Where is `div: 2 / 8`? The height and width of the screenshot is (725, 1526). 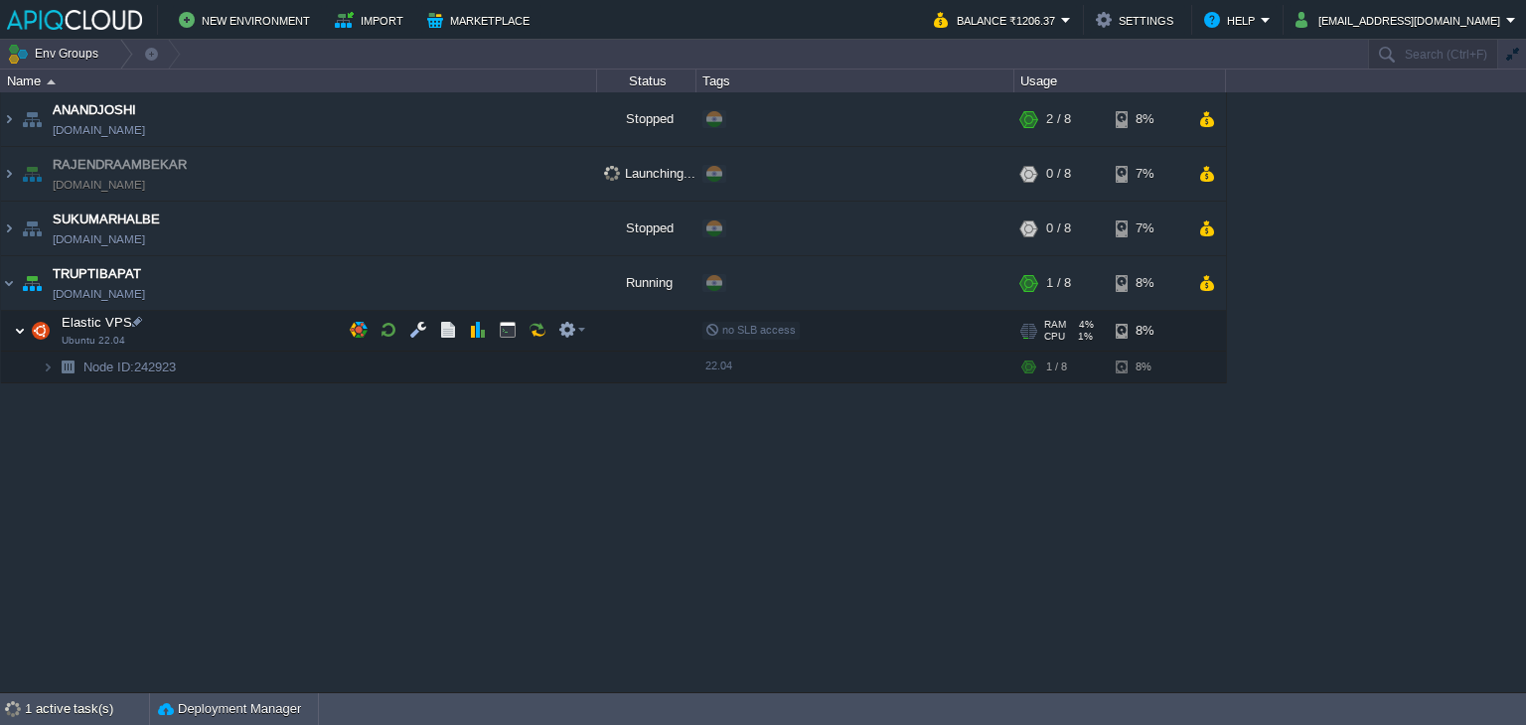
div: 2 / 8 is located at coordinates (1058, 119).